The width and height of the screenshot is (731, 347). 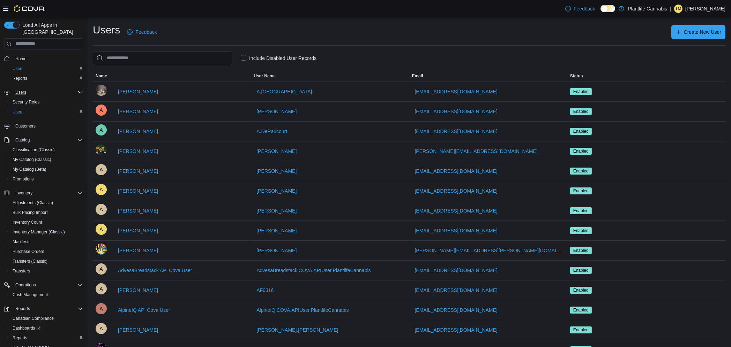 What do you see at coordinates (46, 295) in the screenshot?
I see `button: Cash Management` at bounding box center [46, 295].